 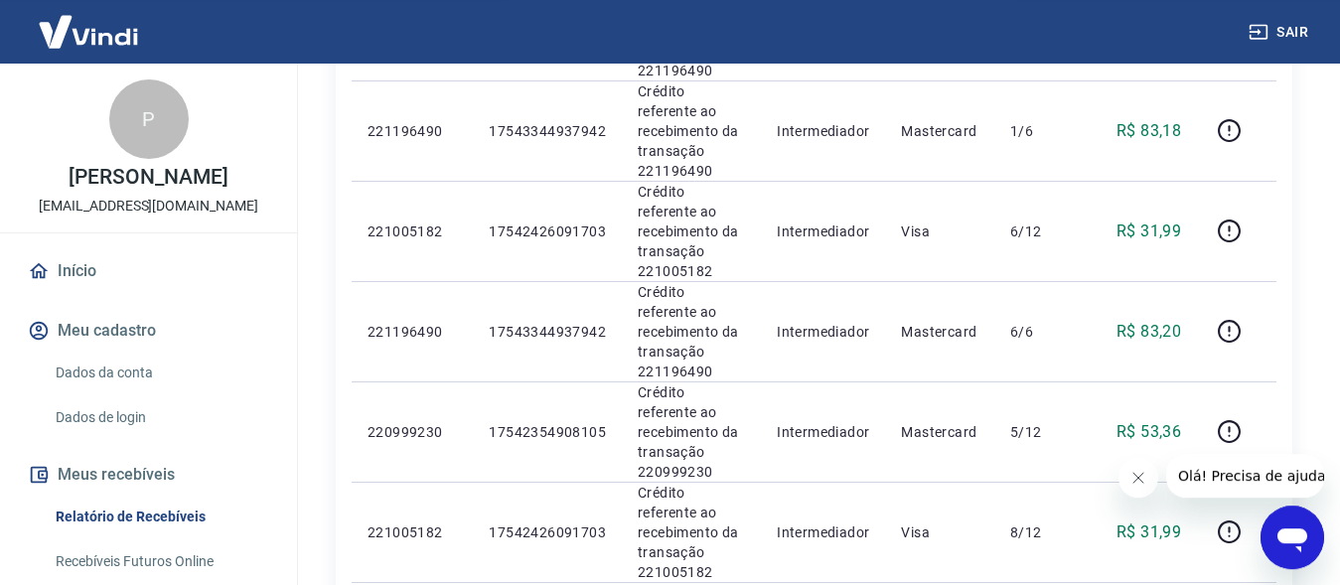 What do you see at coordinates (160, 561) in the screenshot?
I see `a: Recebíveis Futuros Online` at bounding box center [160, 561].